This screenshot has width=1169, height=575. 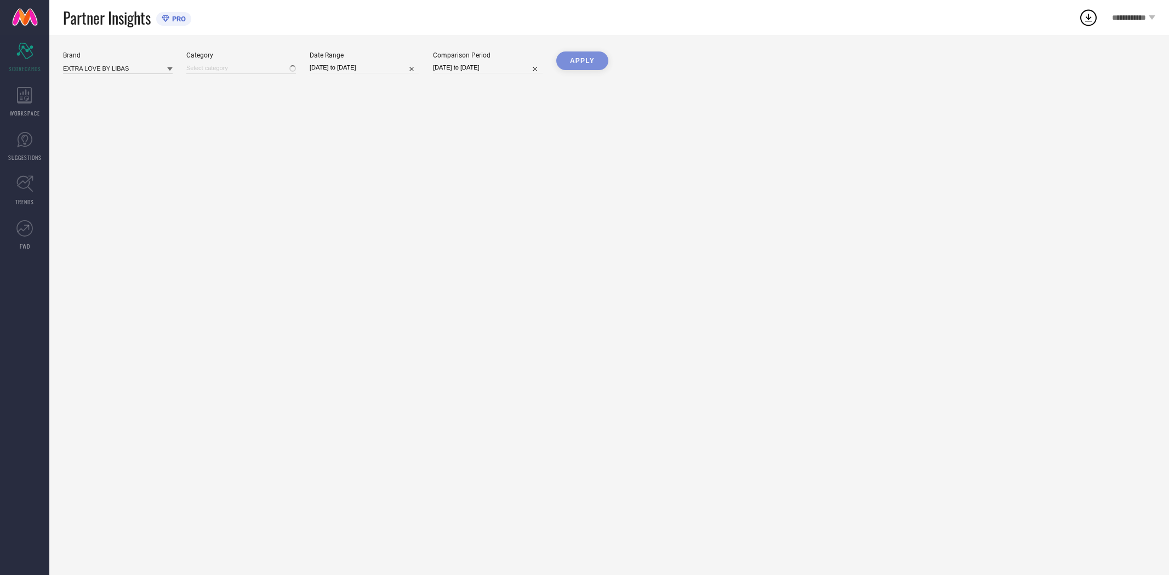 What do you see at coordinates (364, 67) in the screenshot?
I see `input: Select date range` at bounding box center [364, 67].